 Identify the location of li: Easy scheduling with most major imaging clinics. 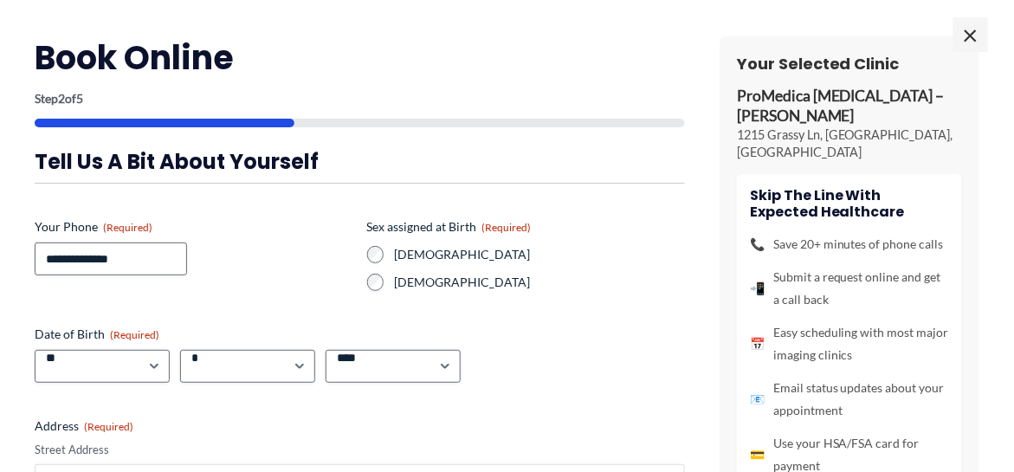
(849, 344).